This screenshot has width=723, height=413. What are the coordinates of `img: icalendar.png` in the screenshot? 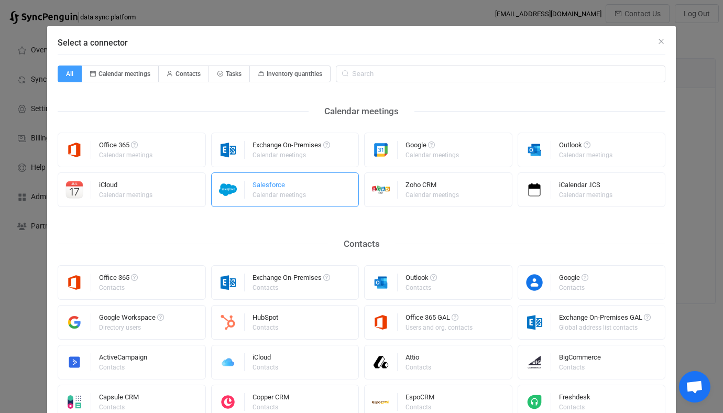 It's located at (534, 190).